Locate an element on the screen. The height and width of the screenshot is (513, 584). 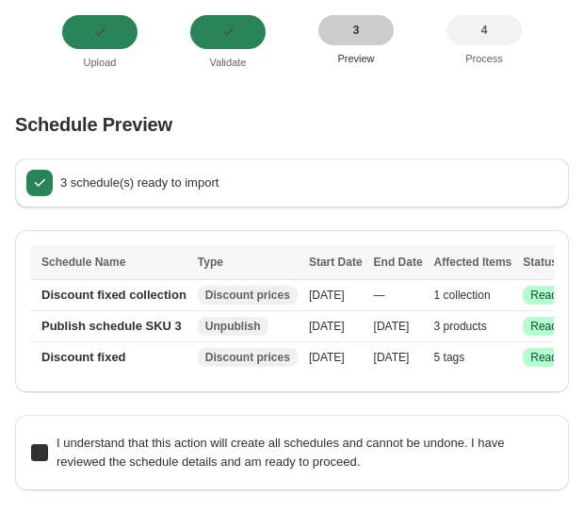
span: 5 tags is located at coordinates (449, 357).